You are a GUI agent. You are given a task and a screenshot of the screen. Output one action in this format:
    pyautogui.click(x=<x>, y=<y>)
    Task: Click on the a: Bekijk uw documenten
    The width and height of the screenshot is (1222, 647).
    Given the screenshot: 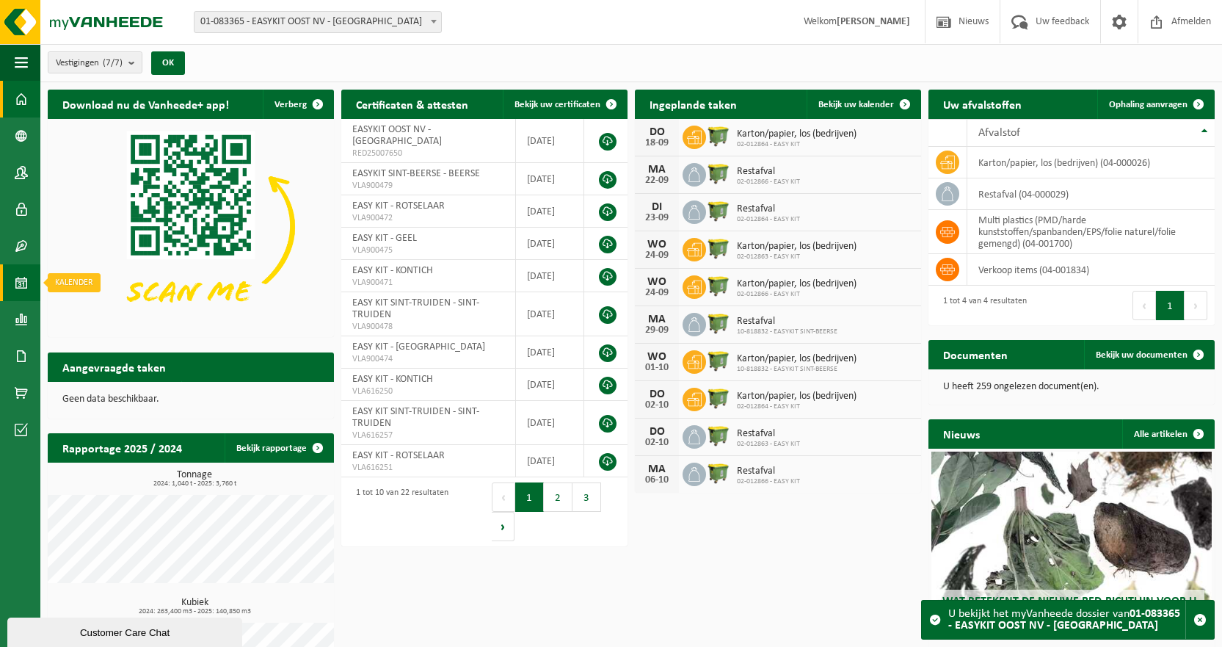 What is the action you would take?
    pyautogui.click(x=1149, y=354)
    